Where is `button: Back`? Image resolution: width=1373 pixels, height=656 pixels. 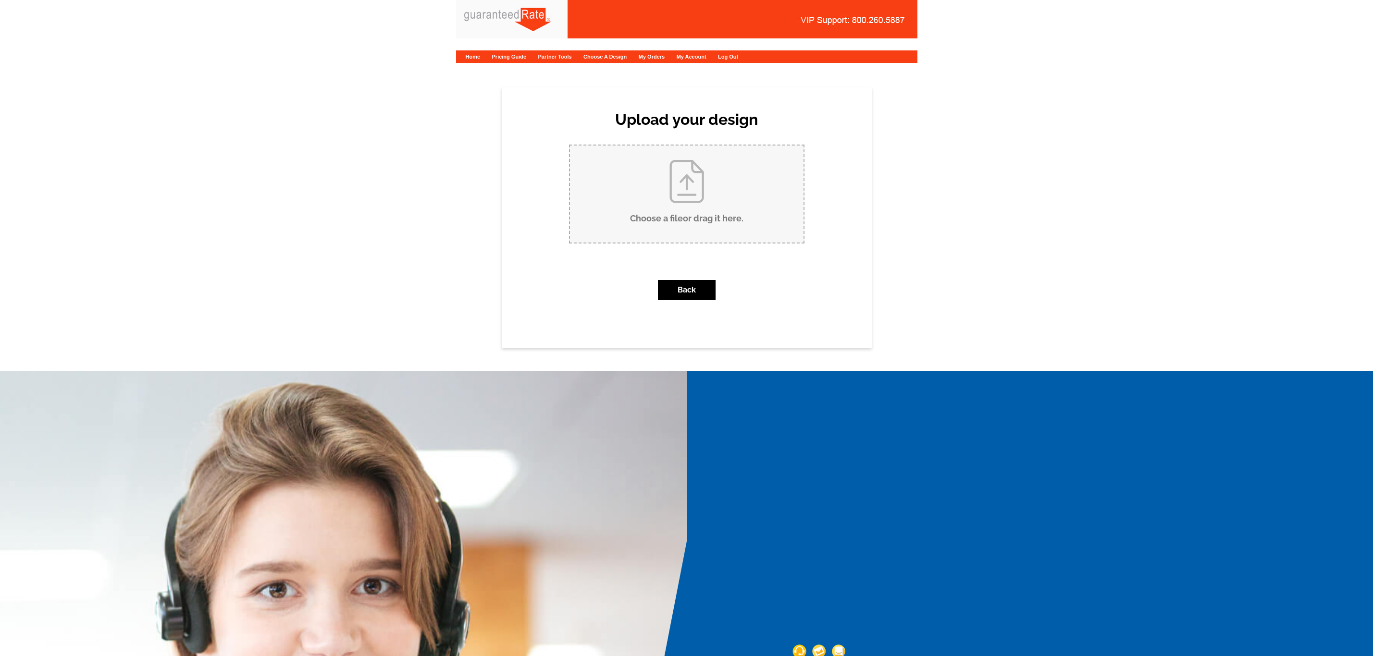
button: Back is located at coordinates (687, 290).